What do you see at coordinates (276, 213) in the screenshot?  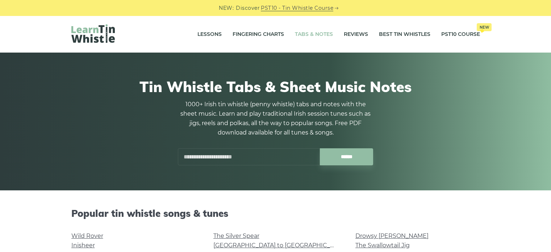 I see `h2: Popular tin whistle songs & tunes` at bounding box center [276, 213].